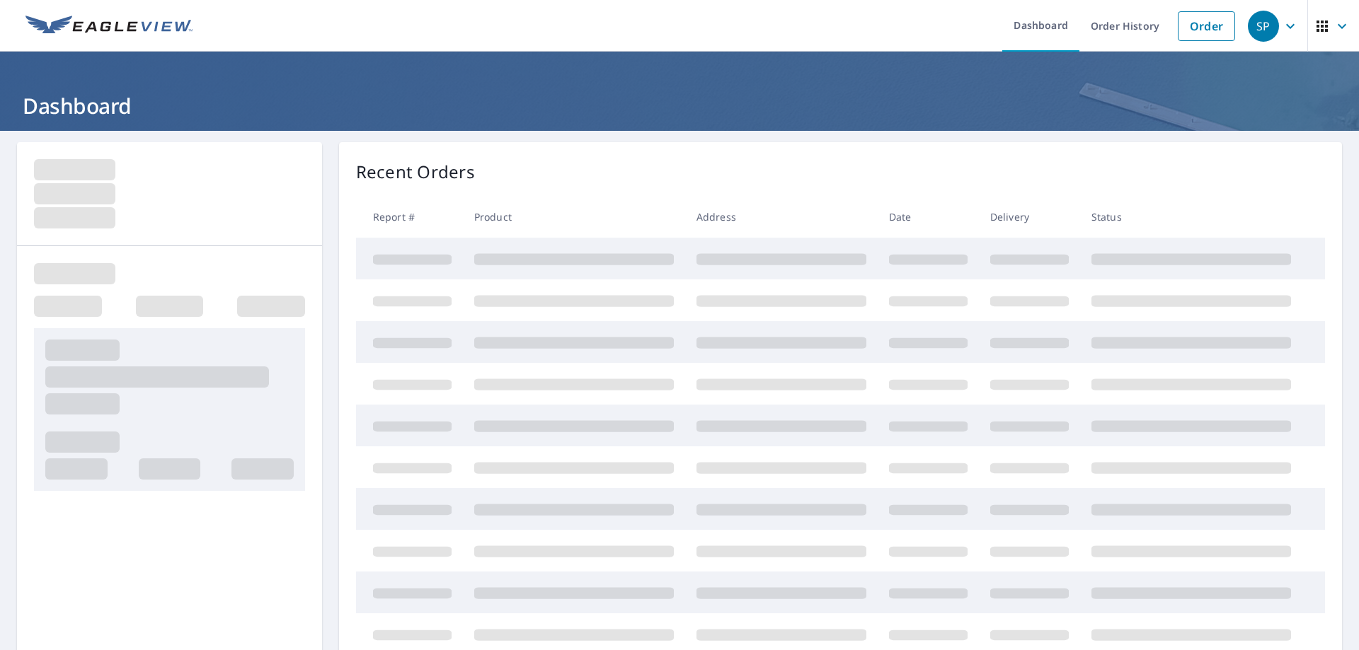 The height and width of the screenshot is (650, 1359). I want to click on th: Date, so click(928, 217).